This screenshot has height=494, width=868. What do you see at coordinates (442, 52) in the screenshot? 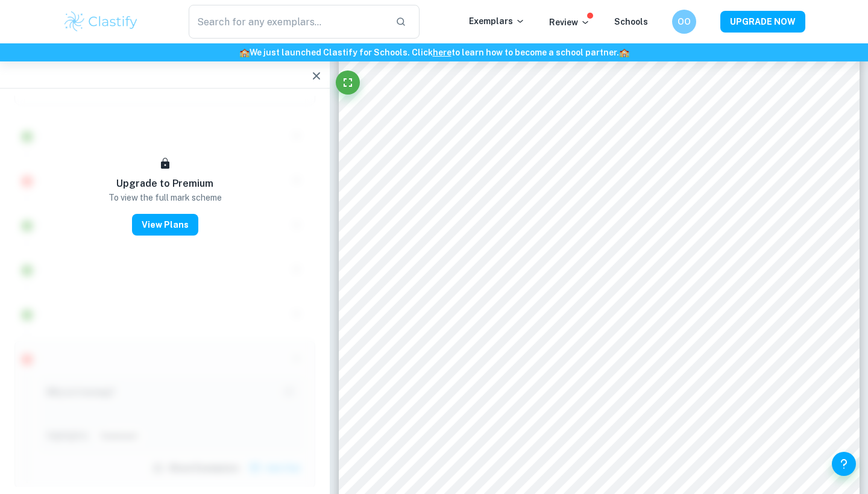
I see `a: here` at bounding box center [442, 52].